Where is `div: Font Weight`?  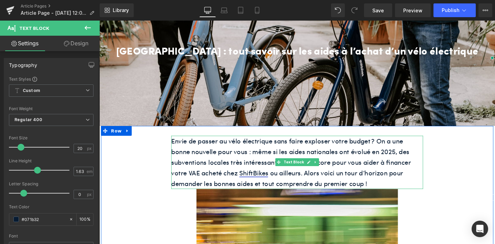 div: Font Weight is located at coordinates (51, 109).